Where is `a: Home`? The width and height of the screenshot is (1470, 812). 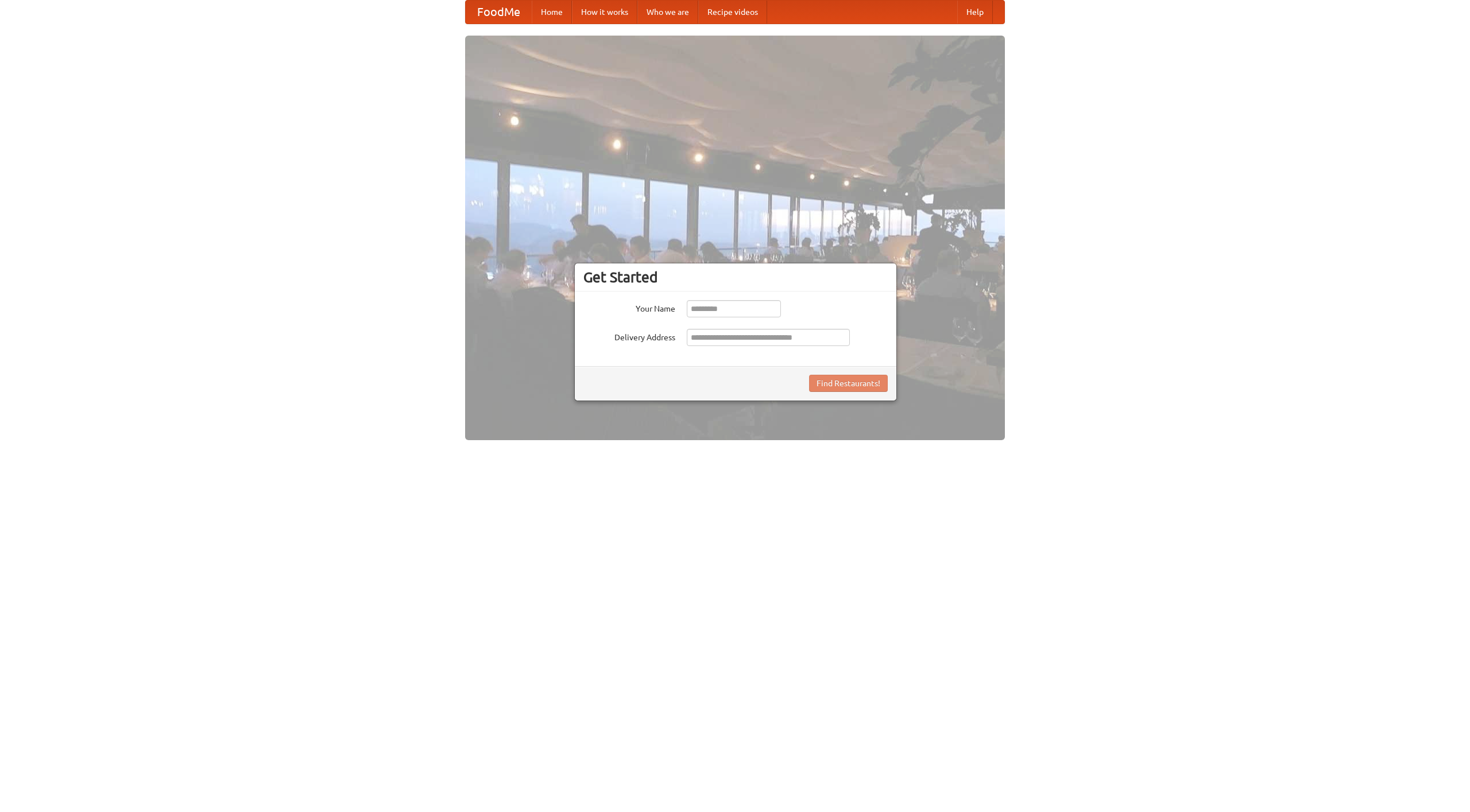 a: Home is located at coordinates (552, 12).